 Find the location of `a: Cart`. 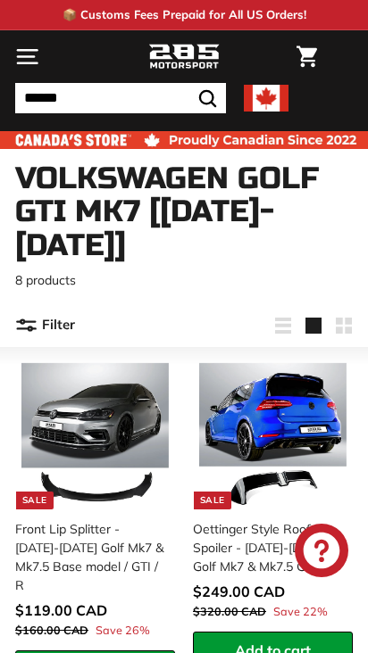

a: Cart is located at coordinates (306, 56).